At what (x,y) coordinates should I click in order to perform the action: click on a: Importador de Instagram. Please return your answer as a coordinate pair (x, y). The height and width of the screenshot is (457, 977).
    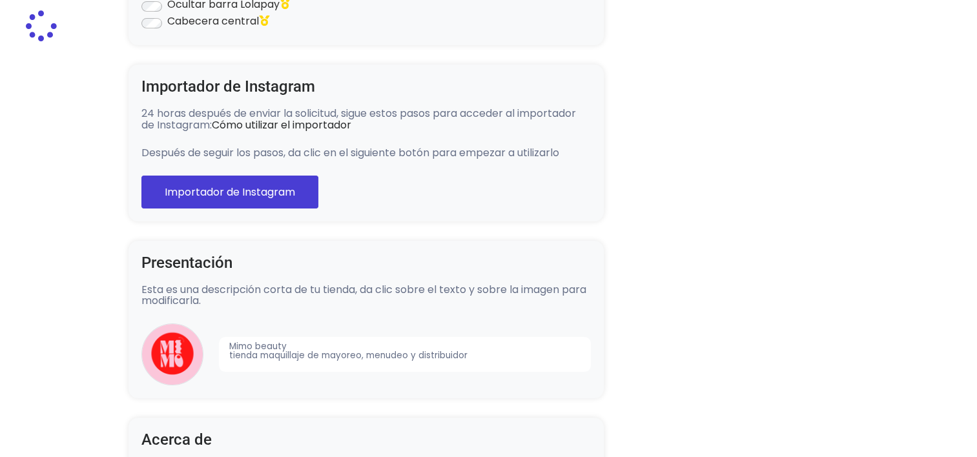
    Looking at the image, I should click on (230, 192).